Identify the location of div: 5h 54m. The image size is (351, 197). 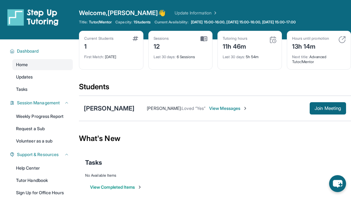
(250, 55).